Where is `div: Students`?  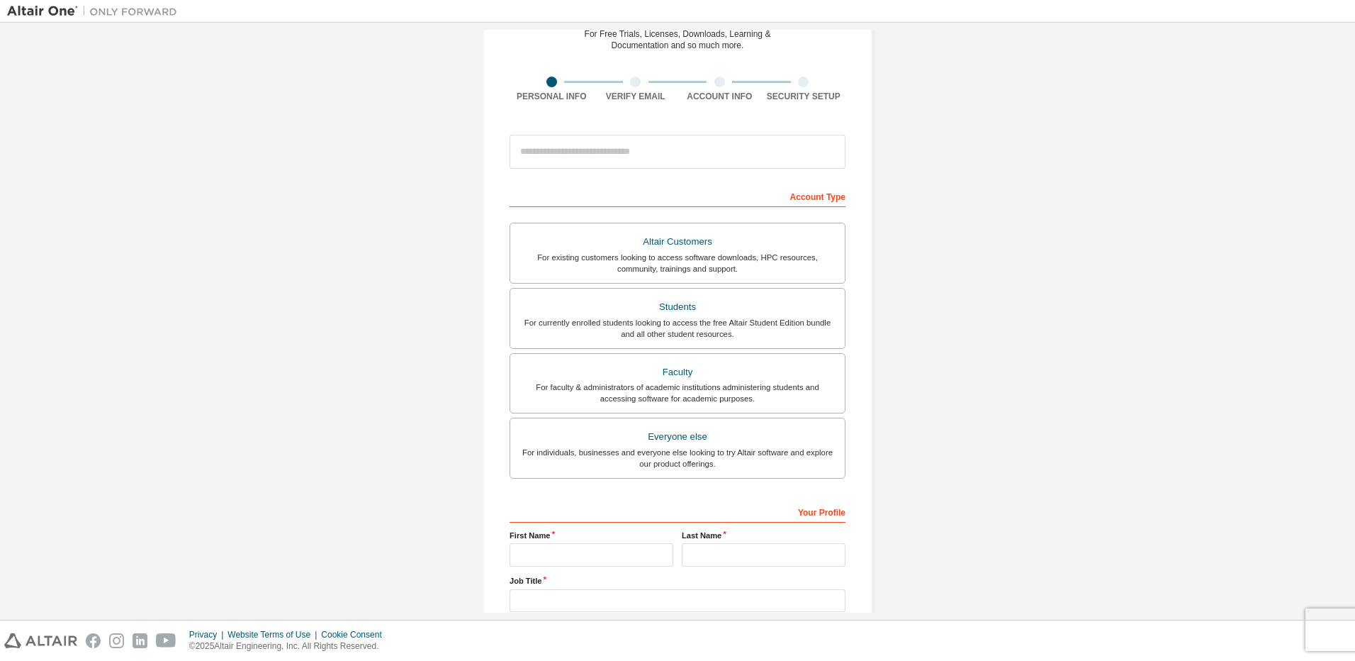
div: Students is located at coordinates (678, 307).